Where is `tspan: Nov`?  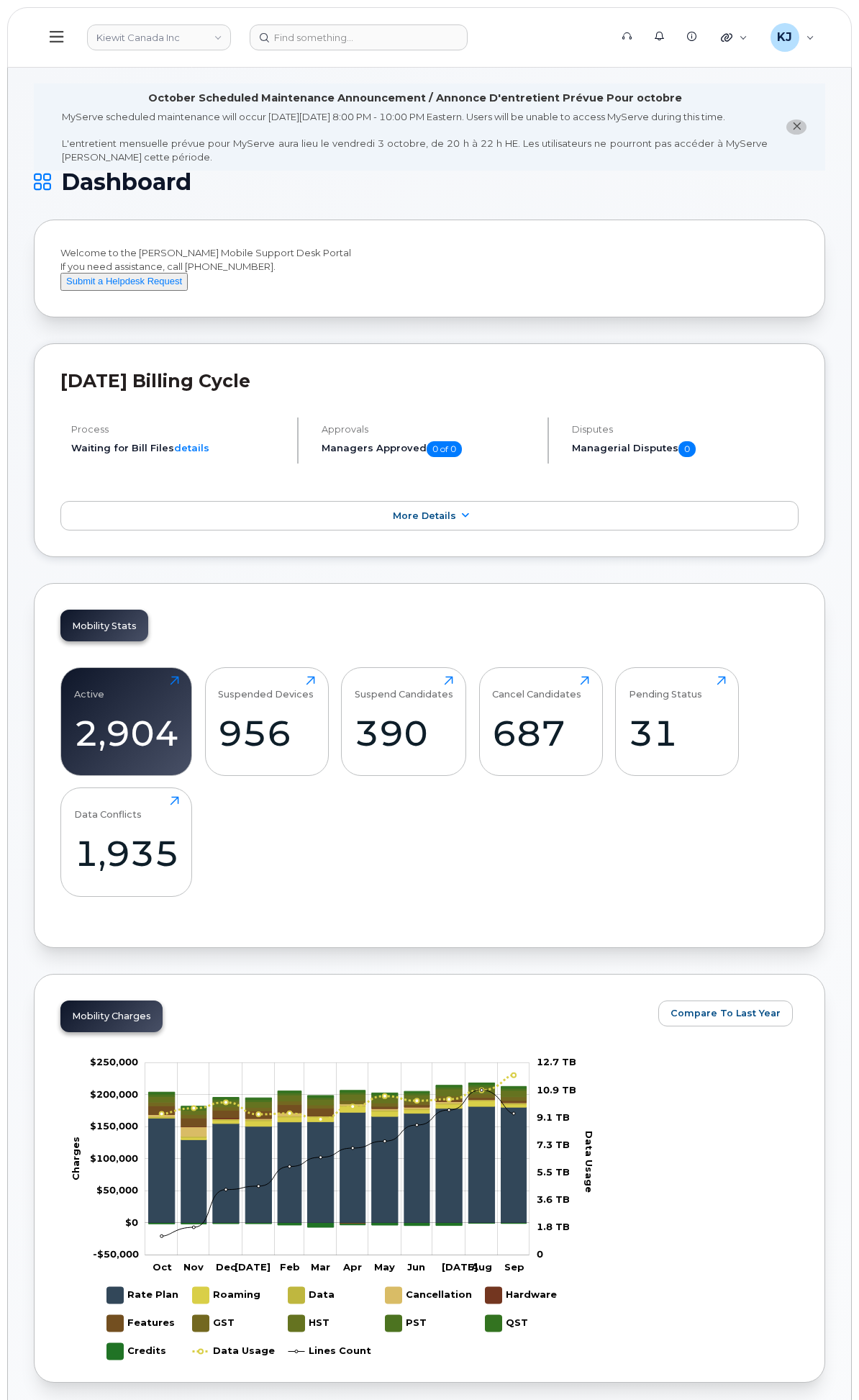
tspan: Nov is located at coordinates (194, 1267).